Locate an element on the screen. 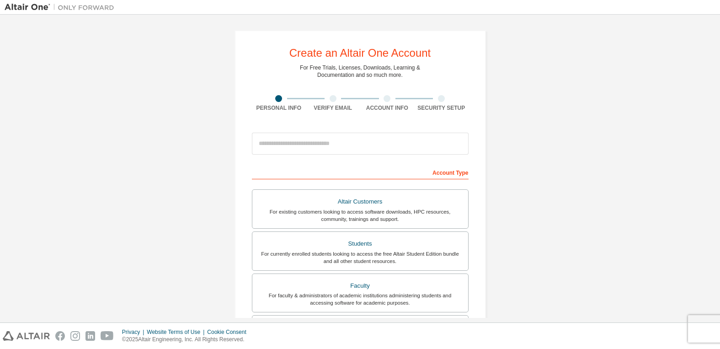 The height and width of the screenshot is (349, 720). img: instagram.svg is located at coordinates (75, 336).